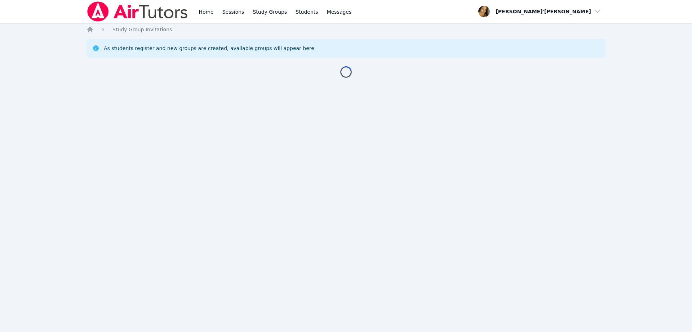  What do you see at coordinates (339, 12) in the screenshot?
I see `span: Messages` at bounding box center [339, 12].